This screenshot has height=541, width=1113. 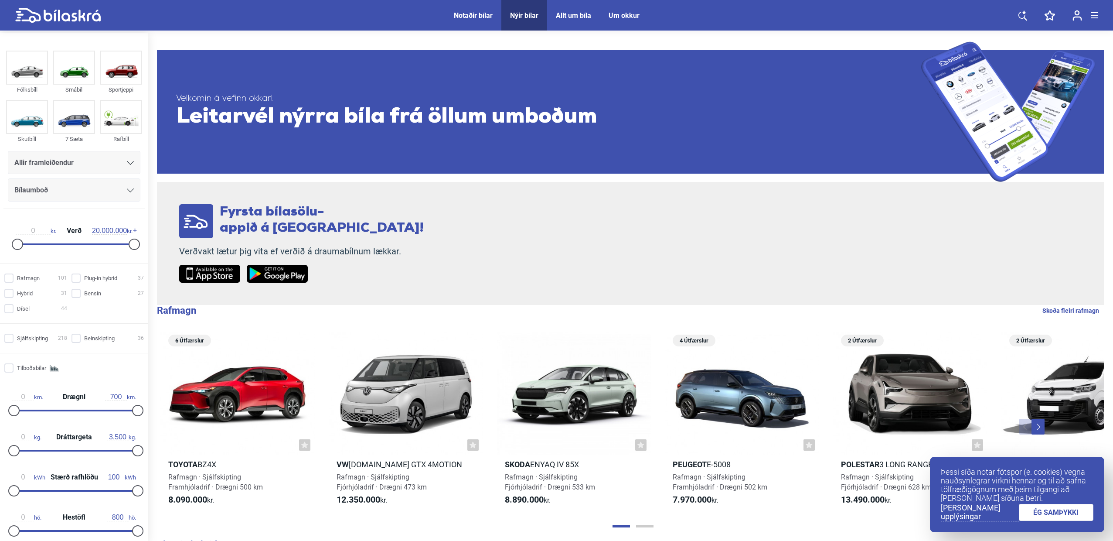 I want to click on div: 7 Sæta, so click(x=74, y=139).